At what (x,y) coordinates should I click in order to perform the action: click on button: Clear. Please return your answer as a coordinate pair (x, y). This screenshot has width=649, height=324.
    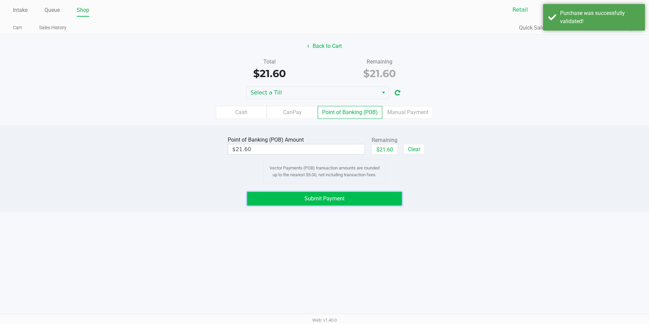
    Looking at the image, I should click on (414, 149).